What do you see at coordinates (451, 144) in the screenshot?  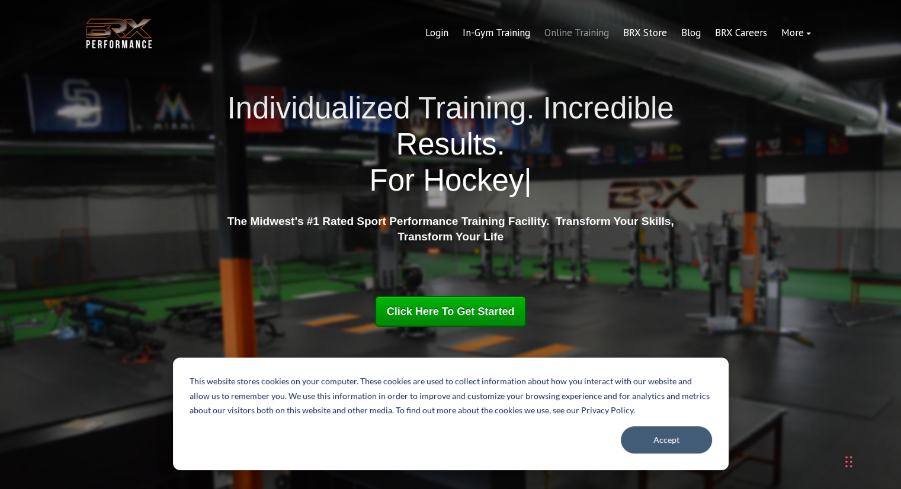 I see `h1: Individualized Training. Incredible Results.` at bounding box center [451, 144].